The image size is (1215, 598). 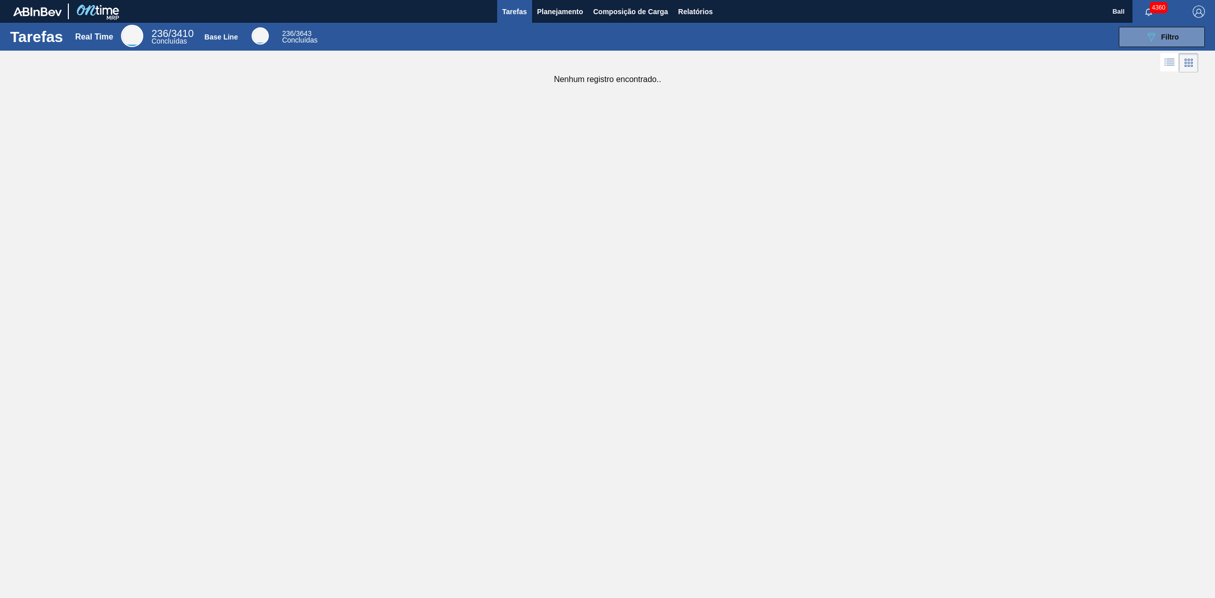 What do you see at coordinates (1169, 63) in the screenshot?
I see `div: Visão em Lista` at bounding box center [1169, 63].